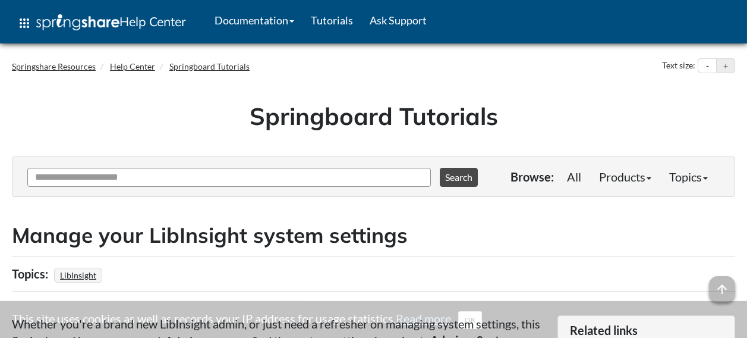  Describe the element at coordinates (689, 177) in the screenshot. I see `a: Topics` at that location.